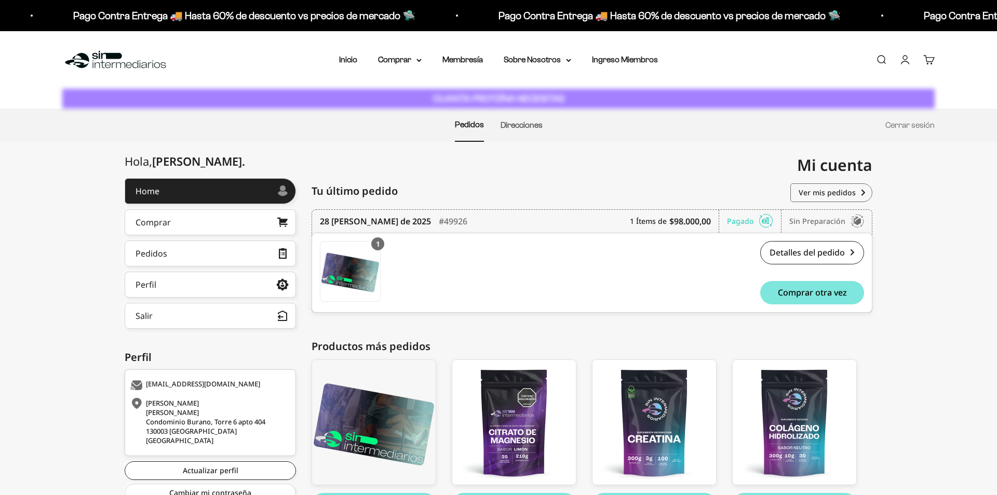 The width and height of the screenshot is (997, 495). I want to click on button: Comprar otra vez, so click(812, 292).